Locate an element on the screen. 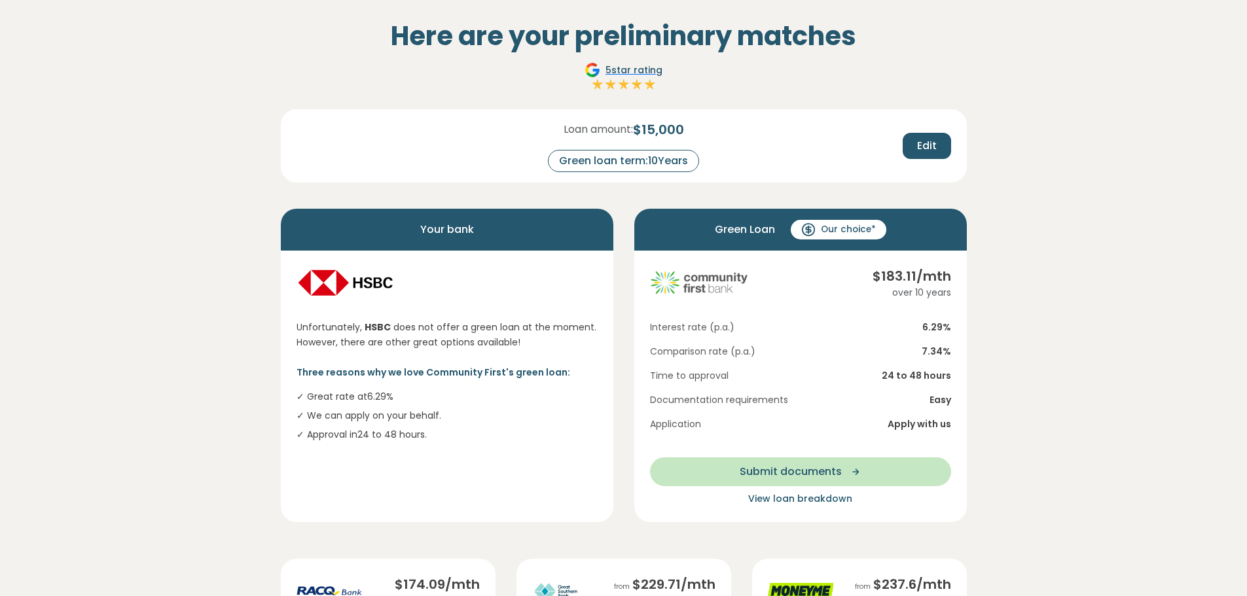  div: $ 174.09 /mth is located at coordinates (437, 585).